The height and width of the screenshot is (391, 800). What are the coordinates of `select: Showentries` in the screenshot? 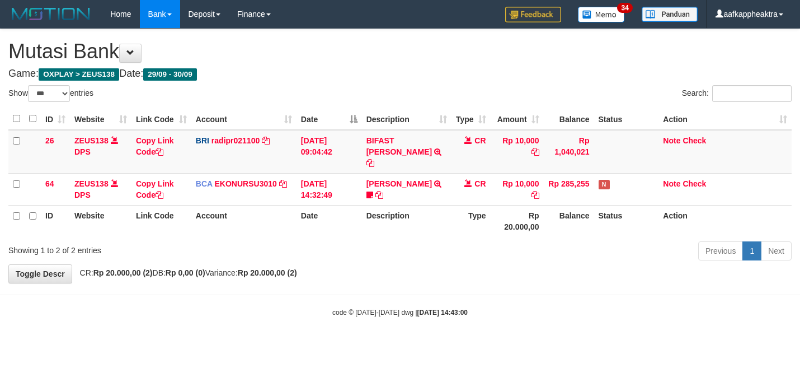 It's located at (49, 93).